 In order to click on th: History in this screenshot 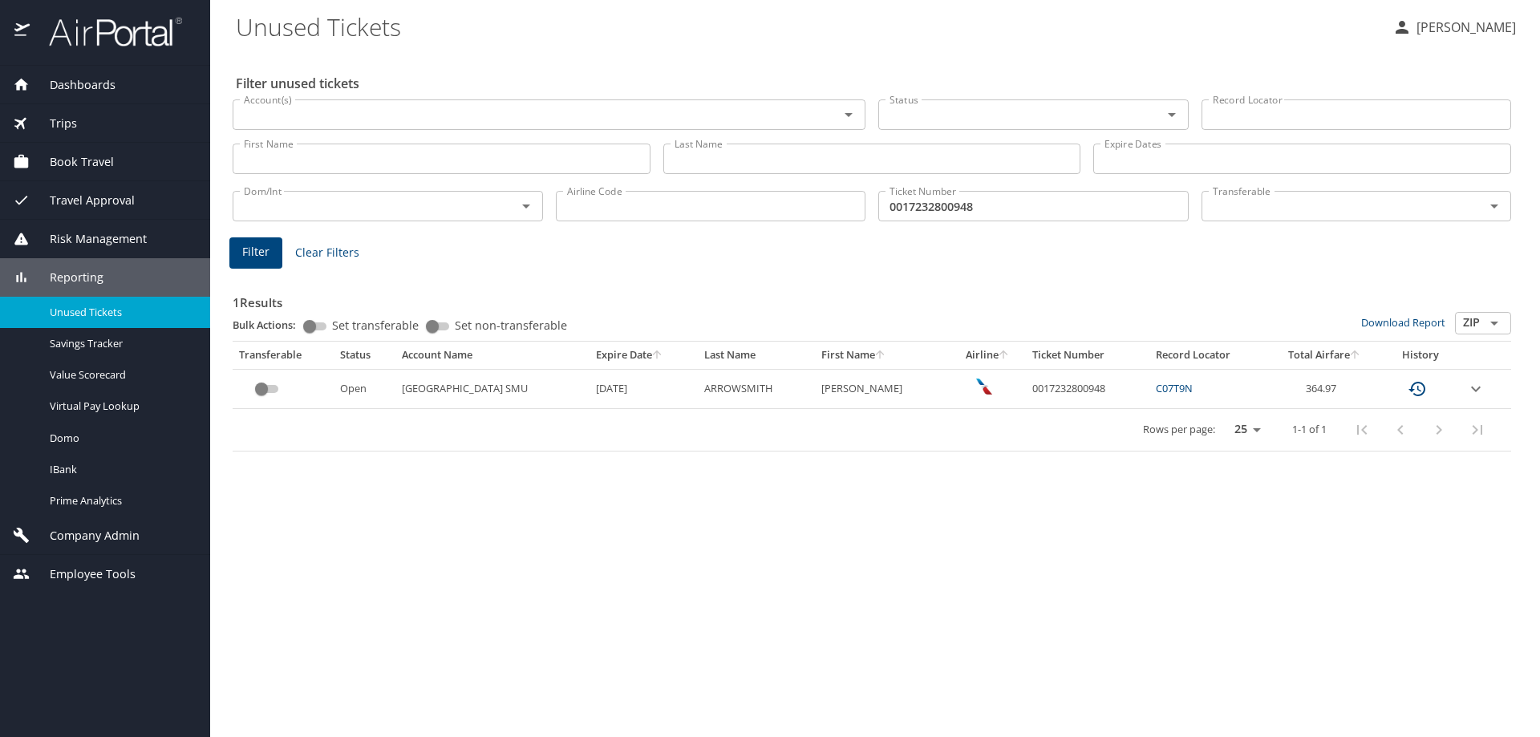, I will do `click(1421, 355)`.